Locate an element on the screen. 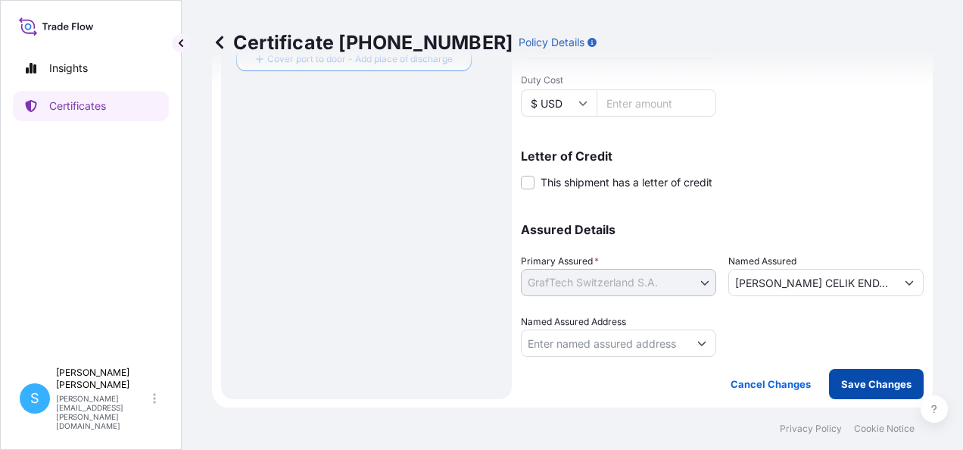 Image resolution: width=963 pixels, height=450 pixels. button: Cancel Changes is located at coordinates (771, 384).